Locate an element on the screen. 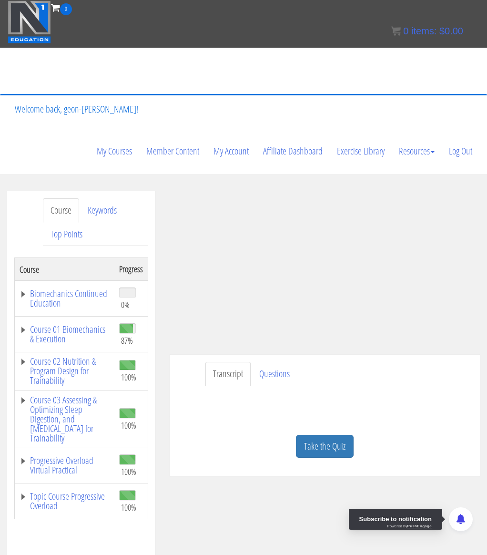 Image resolution: width=487 pixels, height=555 pixels. a: Top Points is located at coordinates (66, 234).